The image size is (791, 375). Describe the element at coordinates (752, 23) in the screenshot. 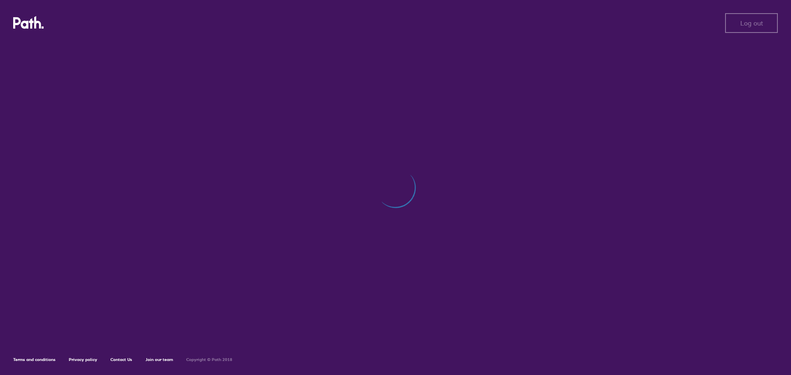

I see `button: Log out` at that location.